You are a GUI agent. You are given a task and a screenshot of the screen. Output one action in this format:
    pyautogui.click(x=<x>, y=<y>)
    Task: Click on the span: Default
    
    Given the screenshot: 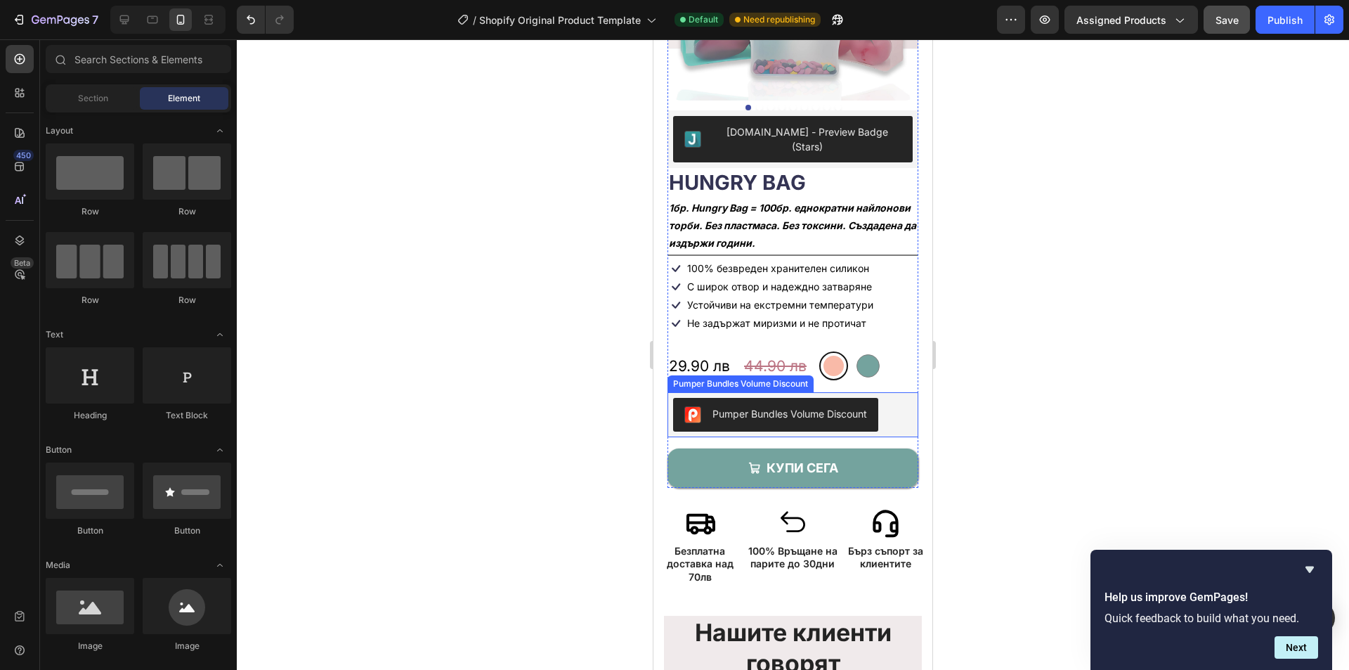 What is the action you would take?
    pyautogui.click(x=703, y=20)
    